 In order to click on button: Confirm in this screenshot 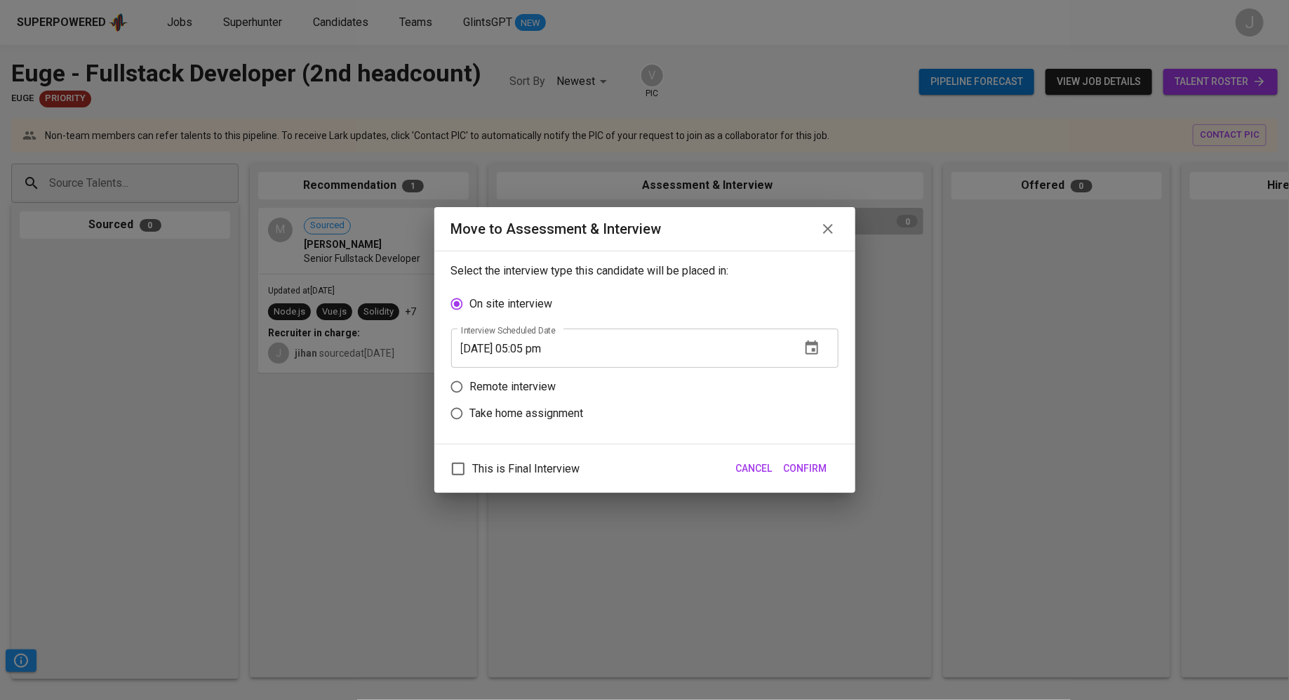, I will do `click(805, 468)`.